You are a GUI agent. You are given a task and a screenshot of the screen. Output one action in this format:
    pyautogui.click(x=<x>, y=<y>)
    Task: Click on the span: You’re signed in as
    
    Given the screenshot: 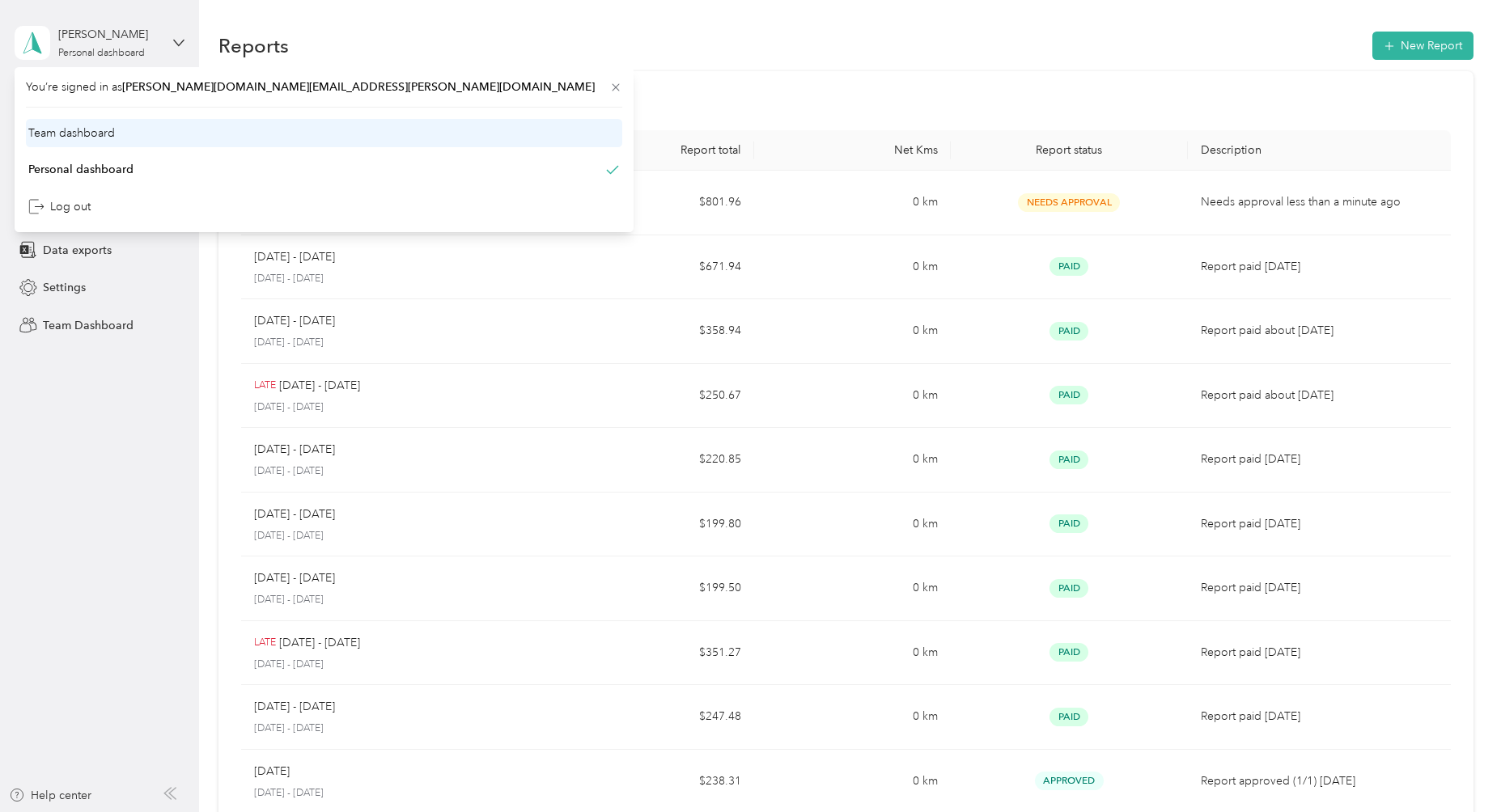 What is the action you would take?
    pyautogui.click(x=323, y=86)
    